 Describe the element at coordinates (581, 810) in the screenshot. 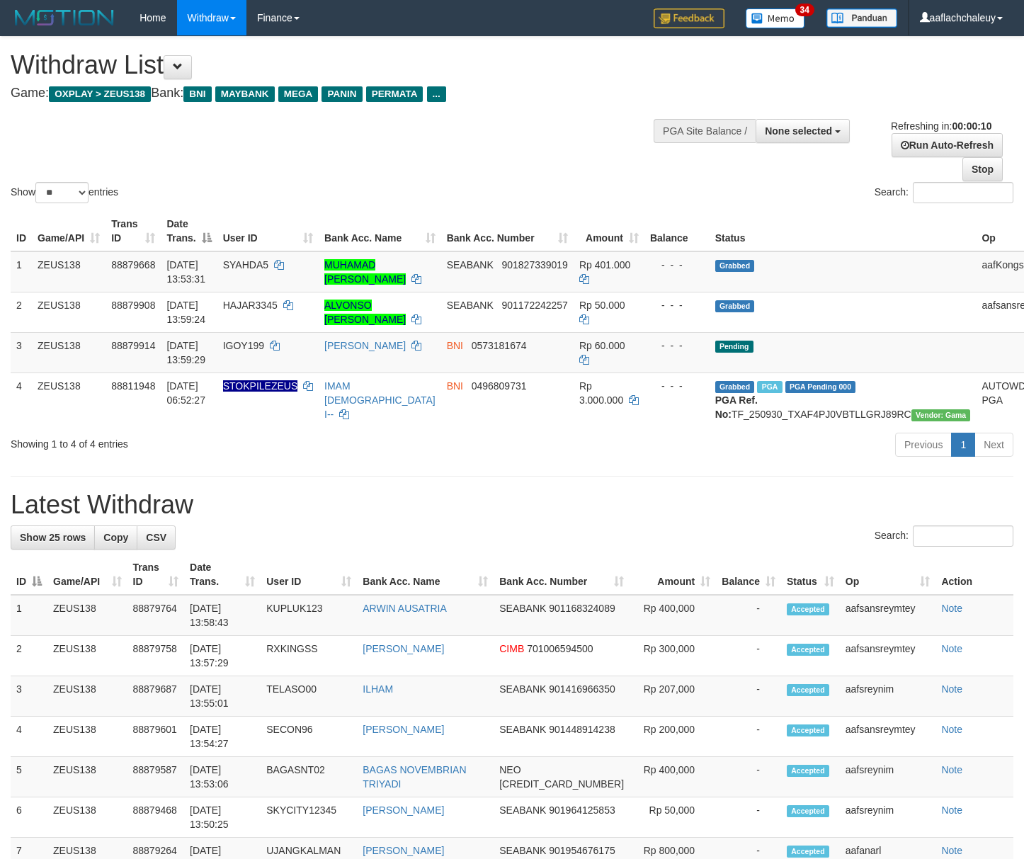

I see `span: Copy 901964125853 to clipboard` at that location.